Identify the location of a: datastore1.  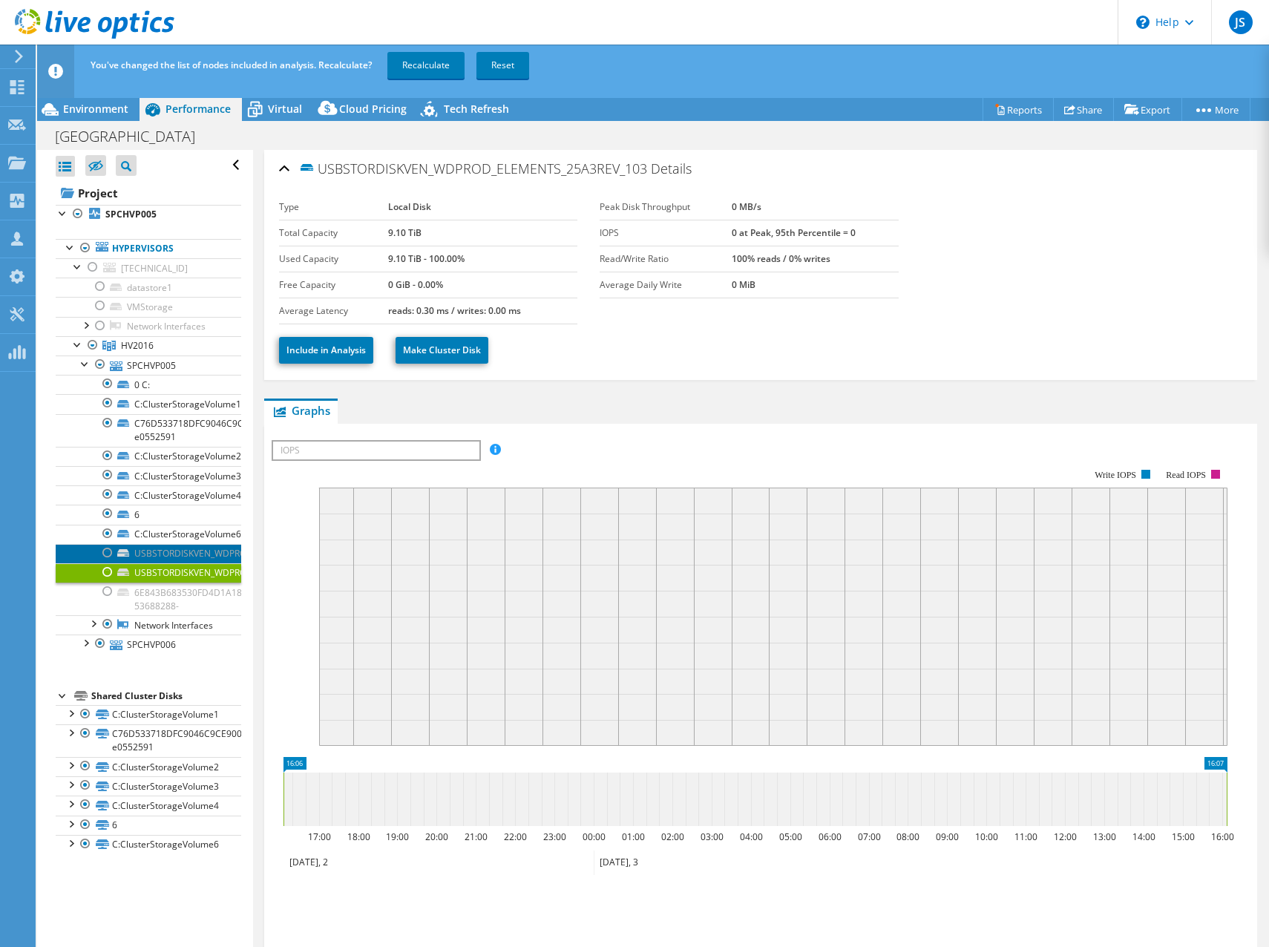
(148, 287).